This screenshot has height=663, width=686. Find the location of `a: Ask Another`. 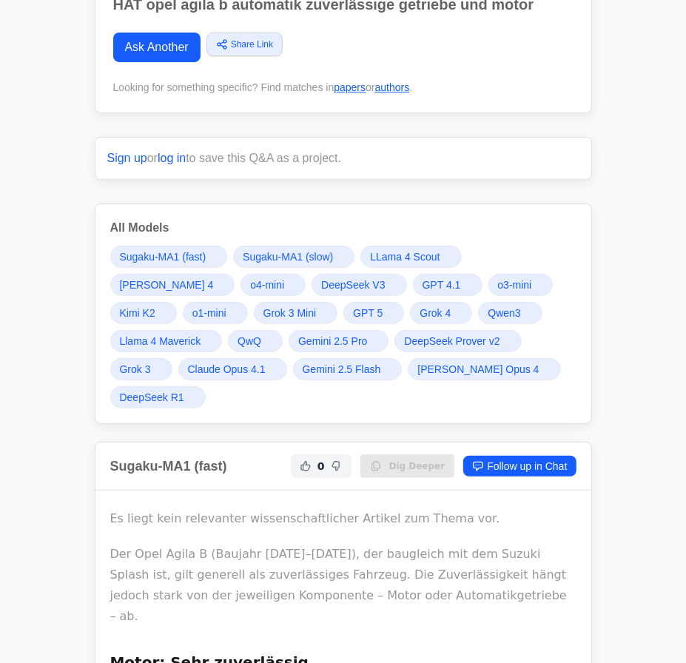

a: Ask Another is located at coordinates (157, 47).